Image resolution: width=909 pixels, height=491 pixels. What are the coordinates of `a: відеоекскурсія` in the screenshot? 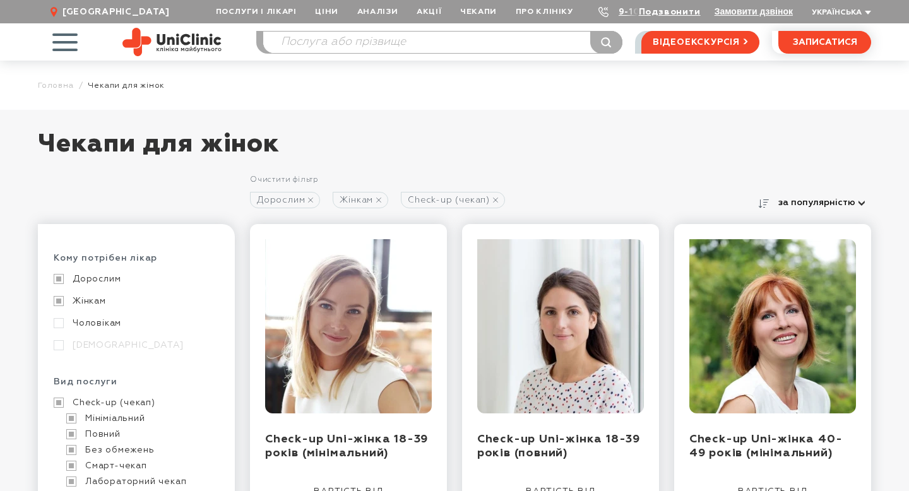 It's located at (700, 42).